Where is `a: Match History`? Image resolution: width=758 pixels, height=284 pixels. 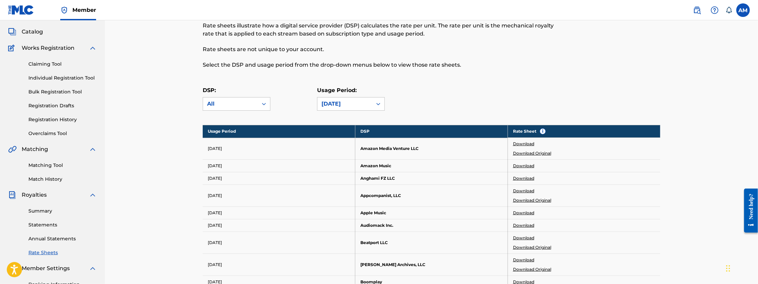
a: Match History is located at coordinates (63, 179).